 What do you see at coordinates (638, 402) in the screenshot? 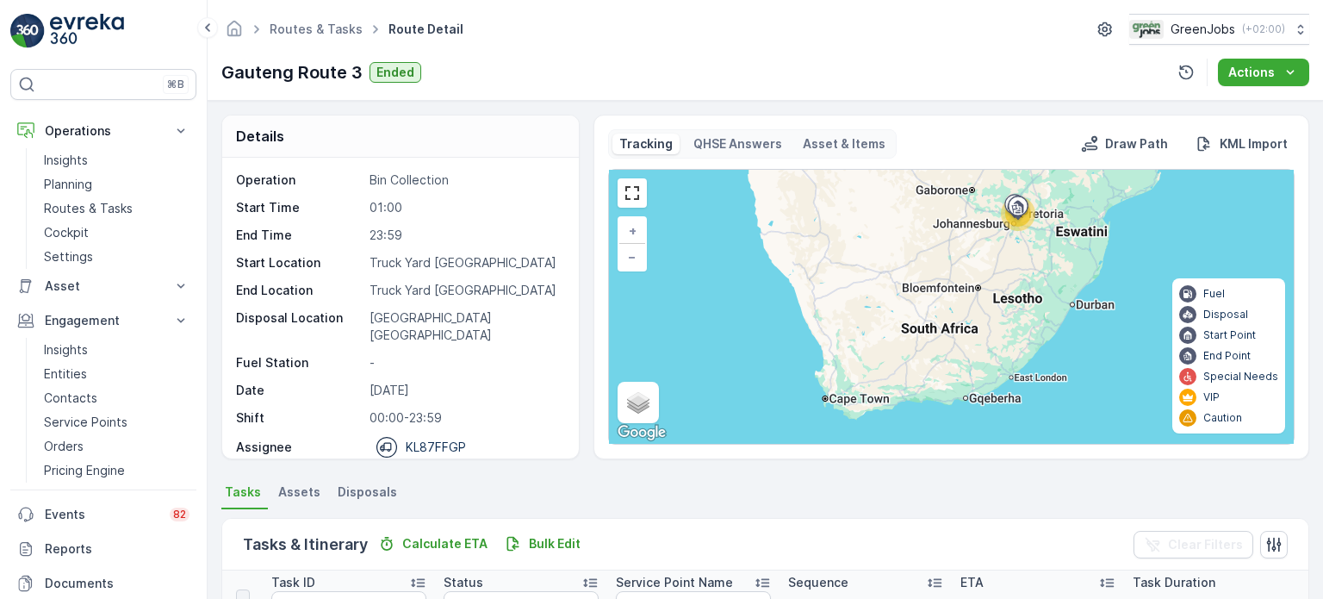
I see `a: Layers` at bounding box center [638, 402].